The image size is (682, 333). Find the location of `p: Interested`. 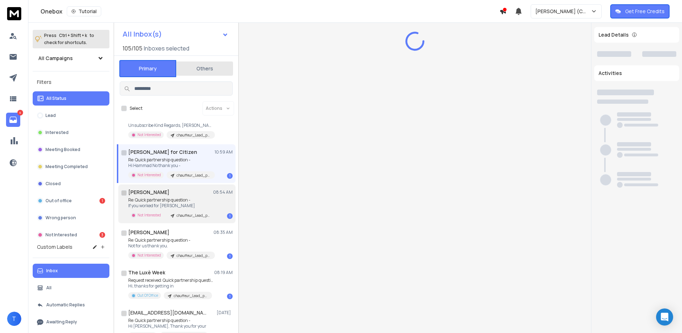

p: Interested is located at coordinates (57, 132).